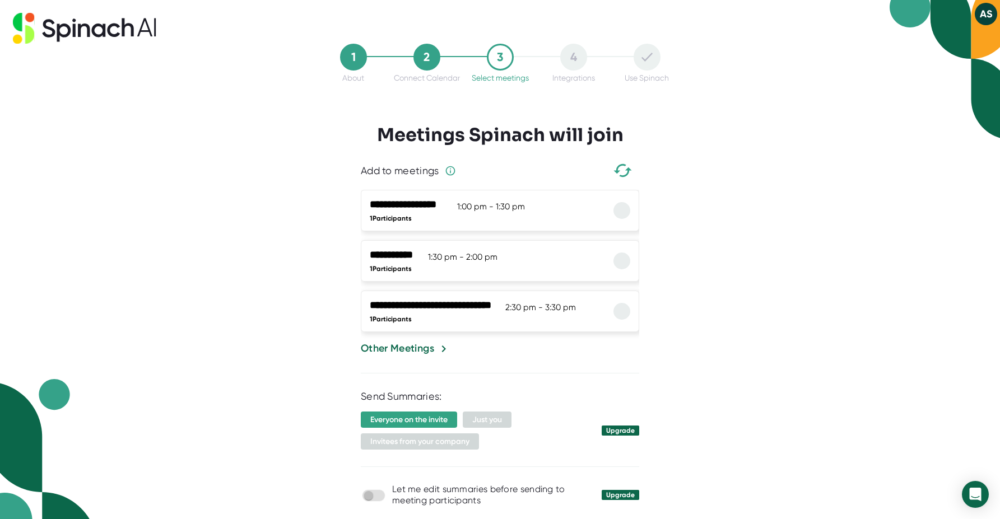  Describe the element at coordinates (419, 441) in the screenshot. I see `span: Invitees from your company` at that location.